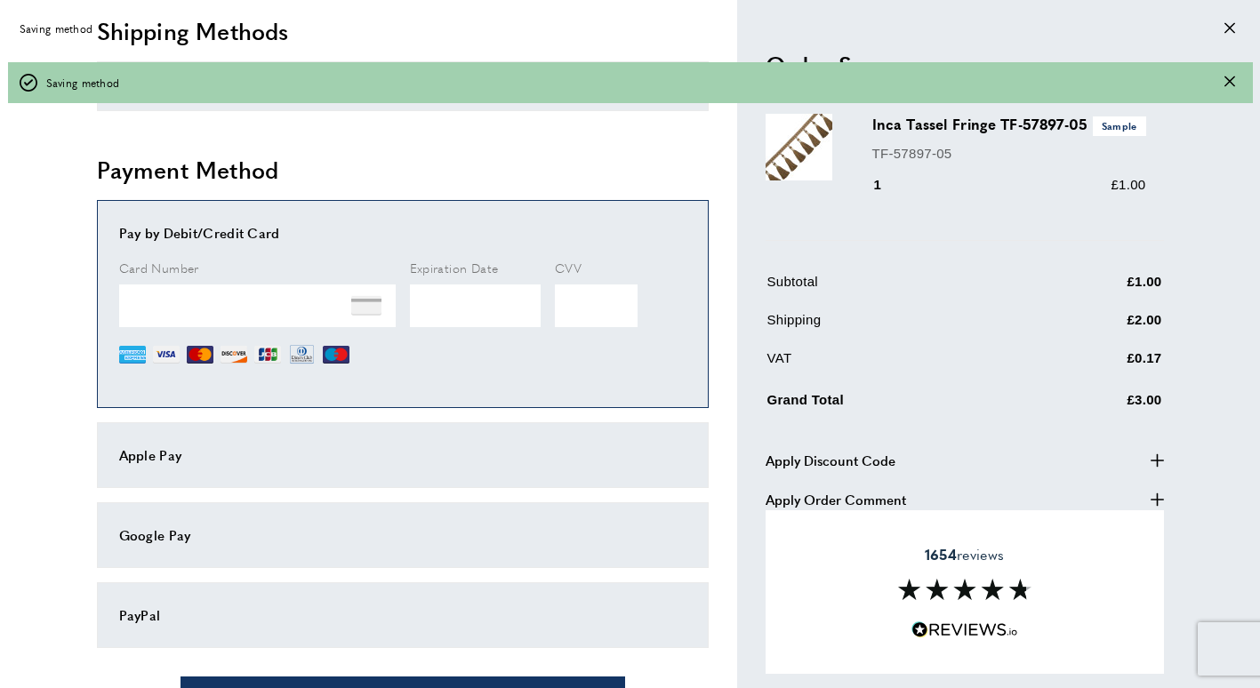 This screenshot has height=688, width=1260. What do you see at coordinates (159, 268) in the screenshot?
I see `span: Card Number` at bounding box center [159, 268].